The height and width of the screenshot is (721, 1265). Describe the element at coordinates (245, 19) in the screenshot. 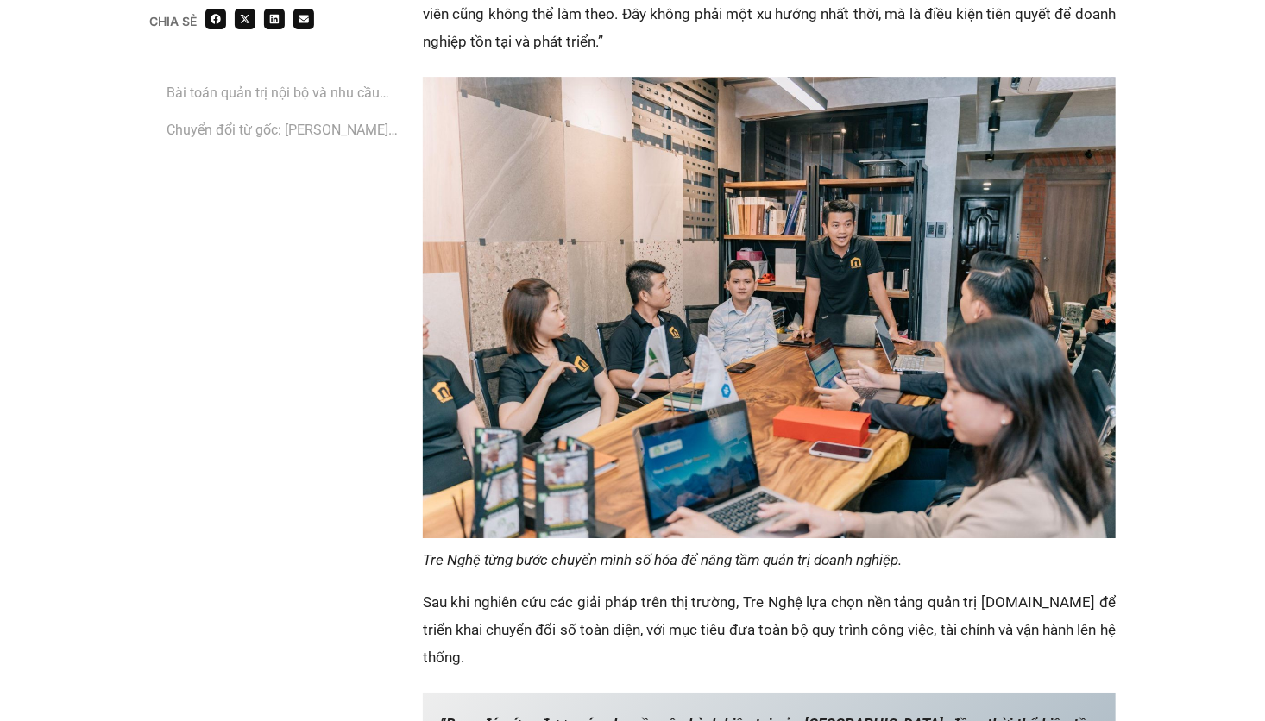

I see `div: Share on x-twitter` at that location.